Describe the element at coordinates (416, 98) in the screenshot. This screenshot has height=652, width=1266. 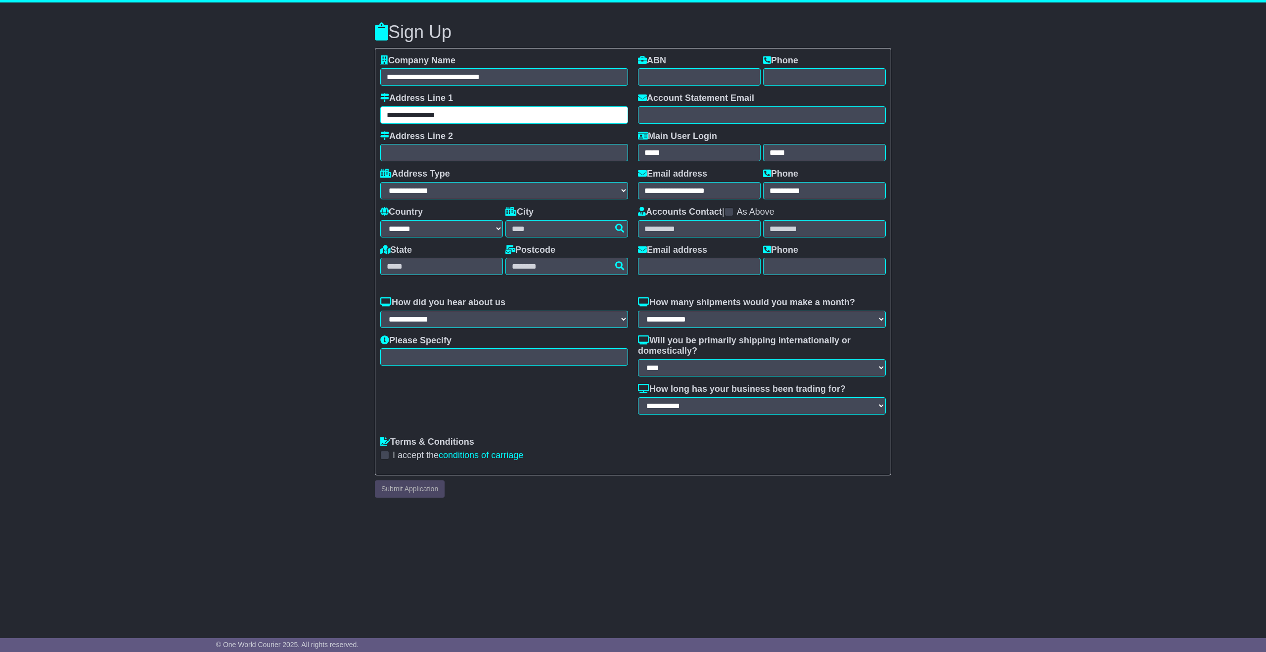
I see `label: Address Line 1` at that location.